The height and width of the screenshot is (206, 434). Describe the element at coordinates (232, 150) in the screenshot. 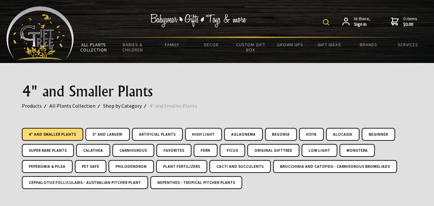

I see `a: Ficus` at that location.